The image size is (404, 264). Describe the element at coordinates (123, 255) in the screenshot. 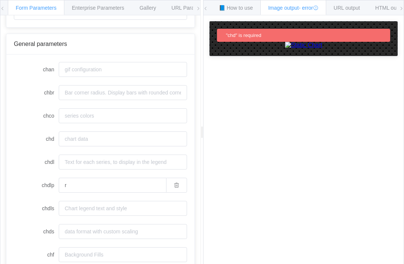

I see `input: Background Fills` at that location.